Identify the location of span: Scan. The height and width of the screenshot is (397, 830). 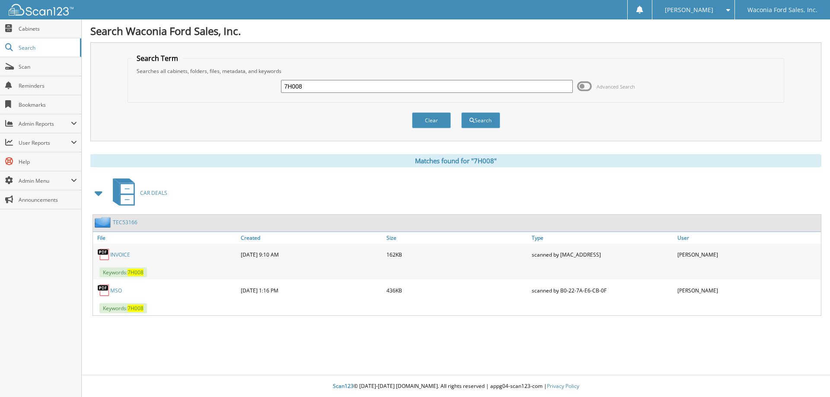
(48, 67).